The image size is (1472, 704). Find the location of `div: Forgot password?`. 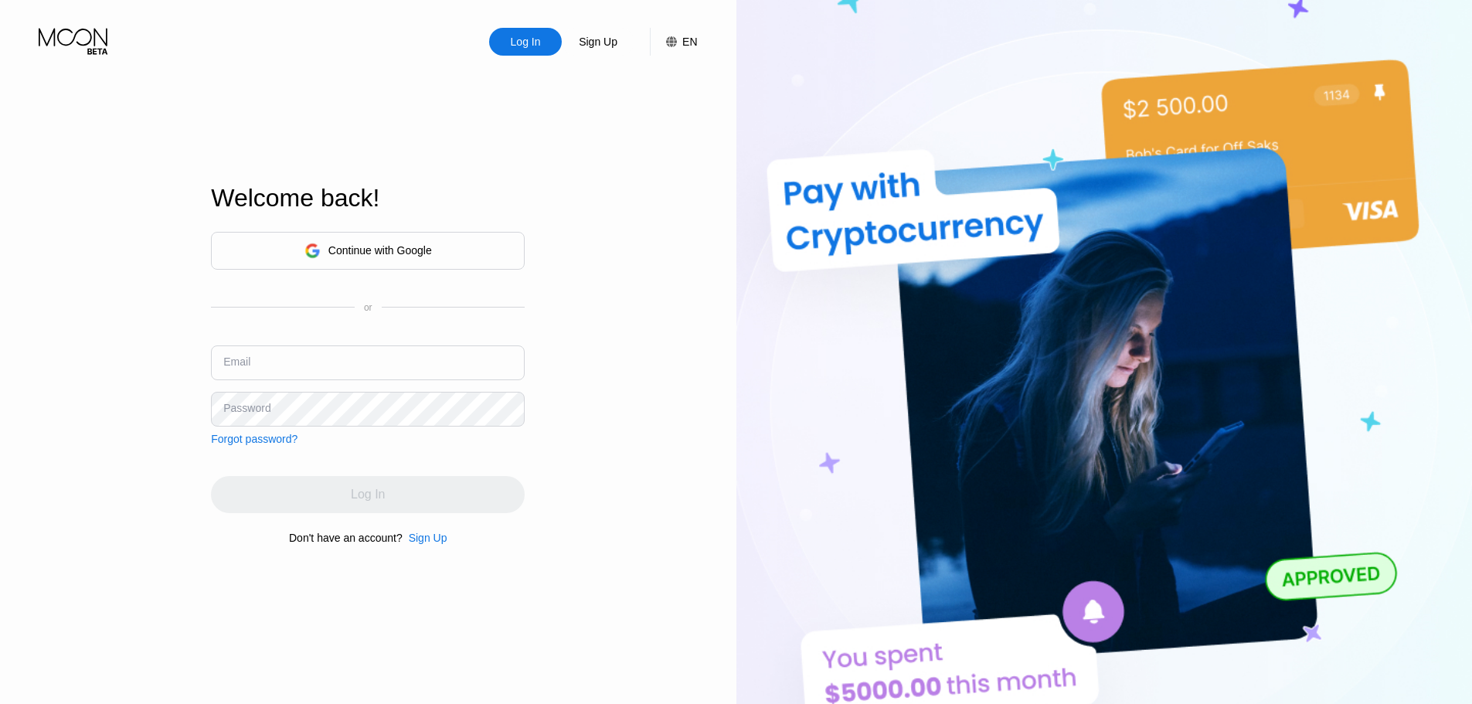

div: Forgot password? is located at coordinates (254, 439).